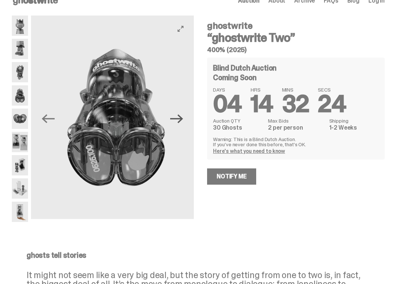 This screenshot has width=402, height=284. I want to click on button: Previous, so click(48, 119).